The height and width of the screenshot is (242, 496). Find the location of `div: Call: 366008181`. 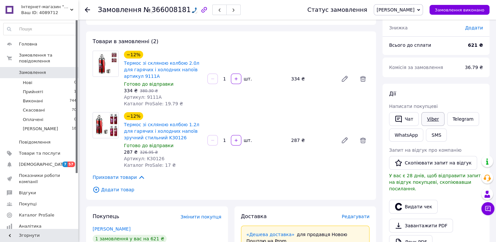

div: Call: 366008181 is located at coordinates (174, 10).